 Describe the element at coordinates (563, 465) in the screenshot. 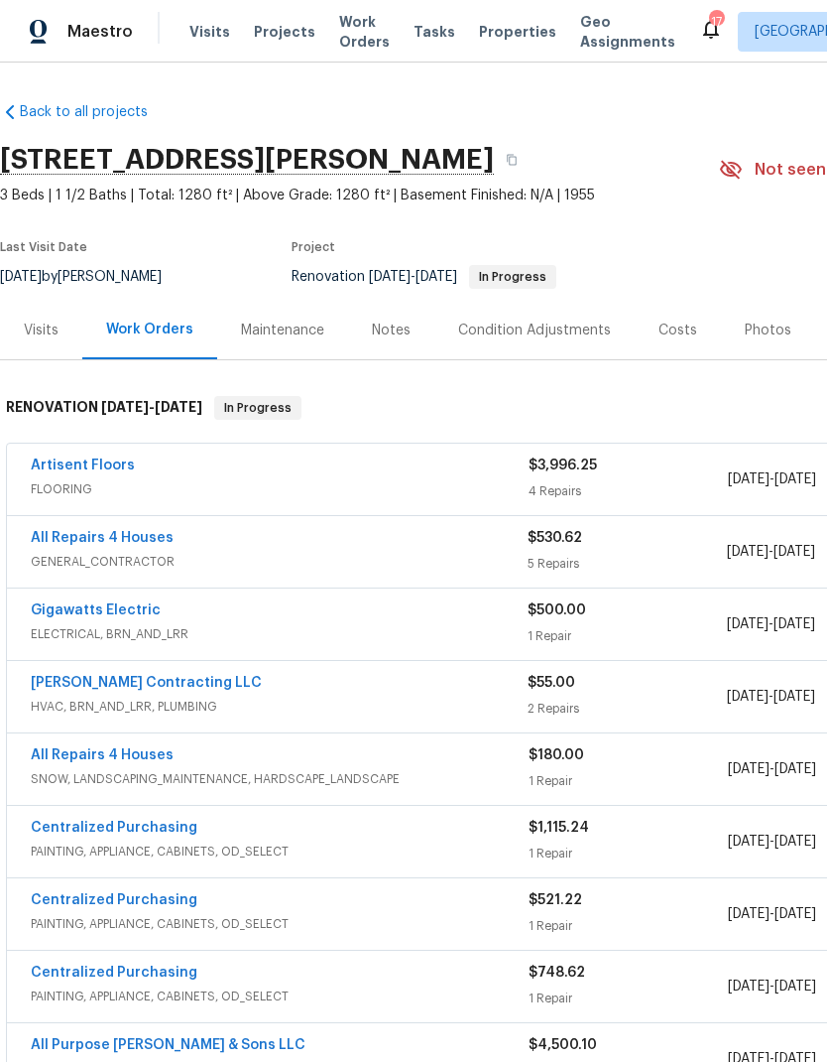

I see `span: $3,996.25` at that location.